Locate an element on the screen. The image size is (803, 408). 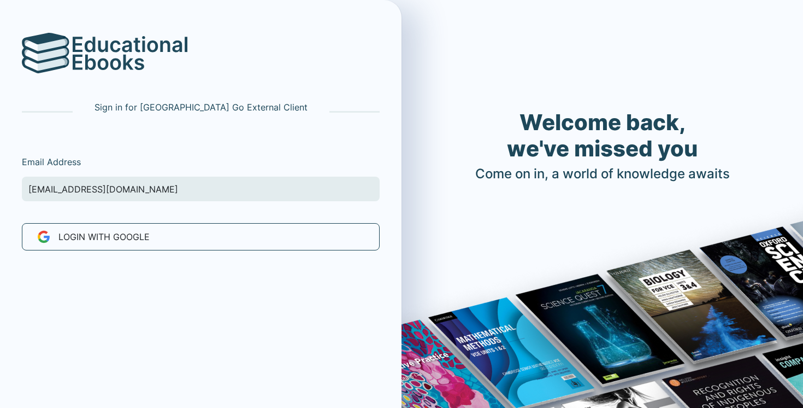
span: LOGIN WITH Google is located at coordinates (104, 237).